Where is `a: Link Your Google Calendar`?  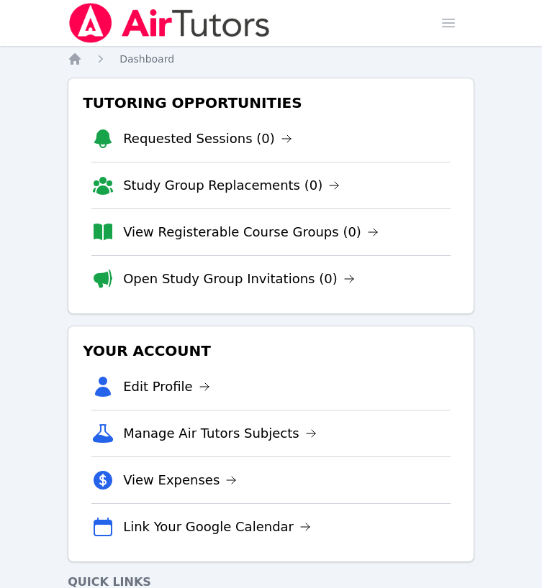
a: Link Your Google Calendar is located at coordinates (217, 527).